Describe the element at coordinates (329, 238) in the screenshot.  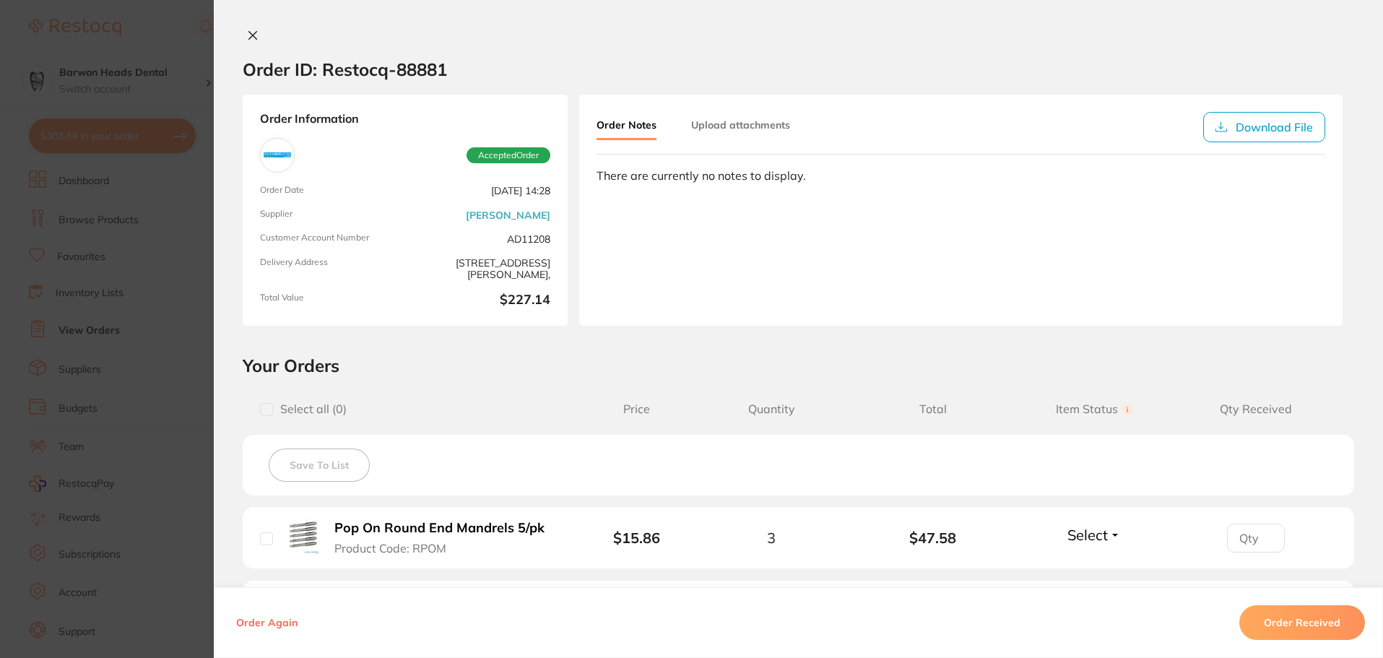
I see `span: Customer Account Number` at that location.